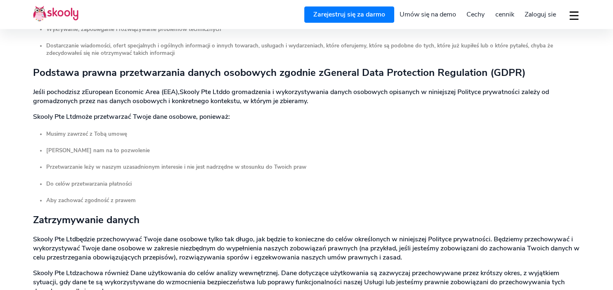  I want to click on a: Cechy, so click(476, 14).